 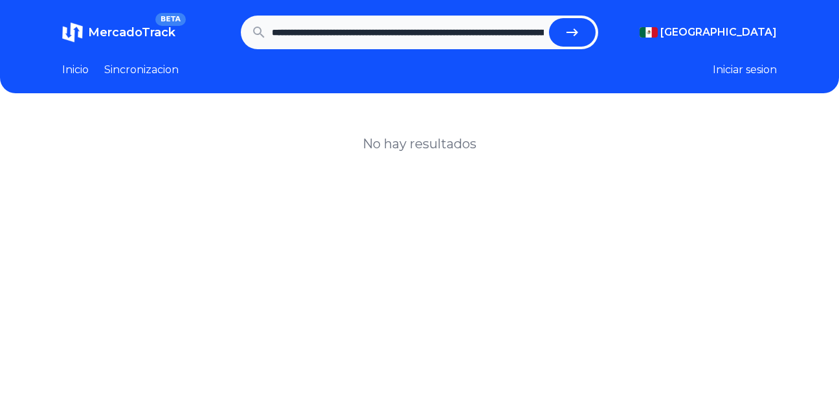 I want to click on a: MercadoTrackBETA, so click(x=119, y=32).